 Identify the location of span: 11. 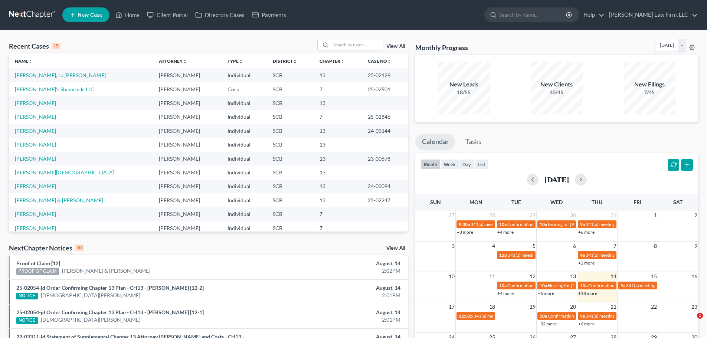
(492, 277).